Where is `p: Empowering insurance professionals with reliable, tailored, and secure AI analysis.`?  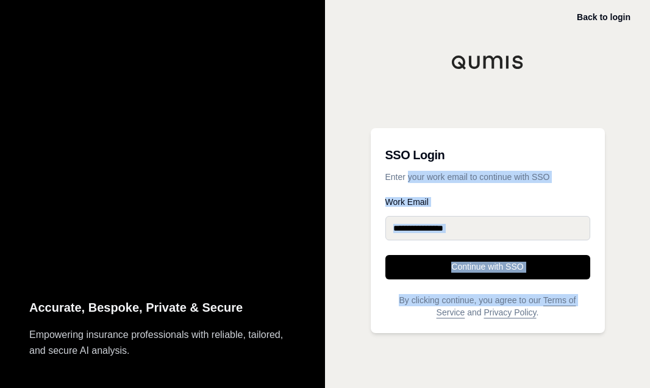
p: Empowering insurance professionals with reliable, tailored, and secure AI analysis. is located at coordinates (162, 343).